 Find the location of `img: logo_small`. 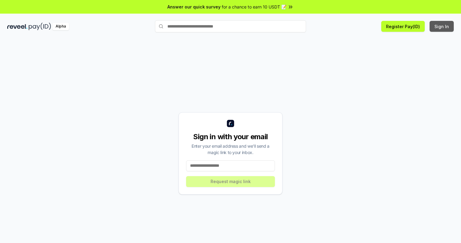

img: logo_small is located at coordinates (231, 123).